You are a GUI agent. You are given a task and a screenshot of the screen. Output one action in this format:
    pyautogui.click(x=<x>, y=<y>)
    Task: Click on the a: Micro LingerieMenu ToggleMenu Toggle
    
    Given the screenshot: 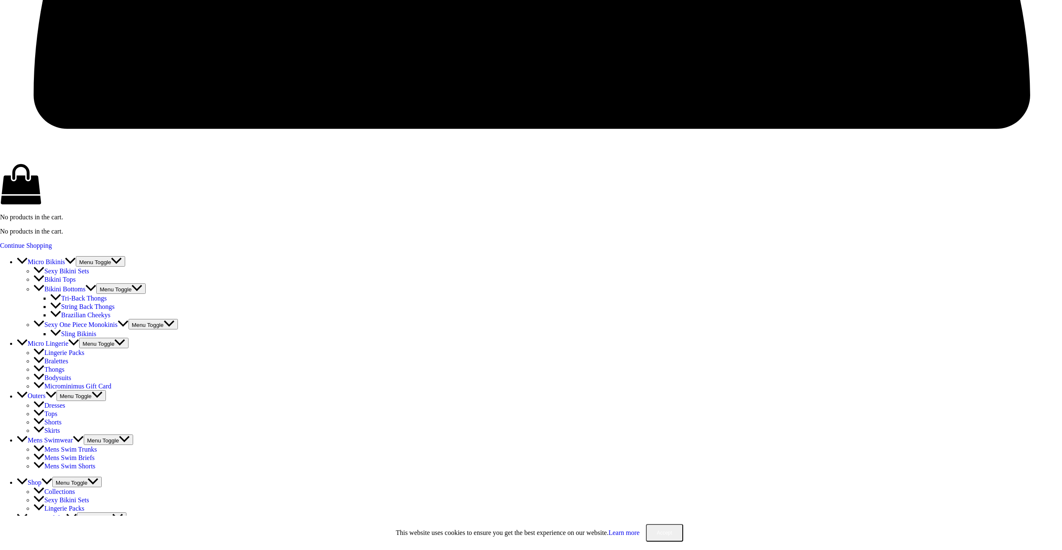 What is the action you would take?
    pyautogui.click(x=48, y=343)
    